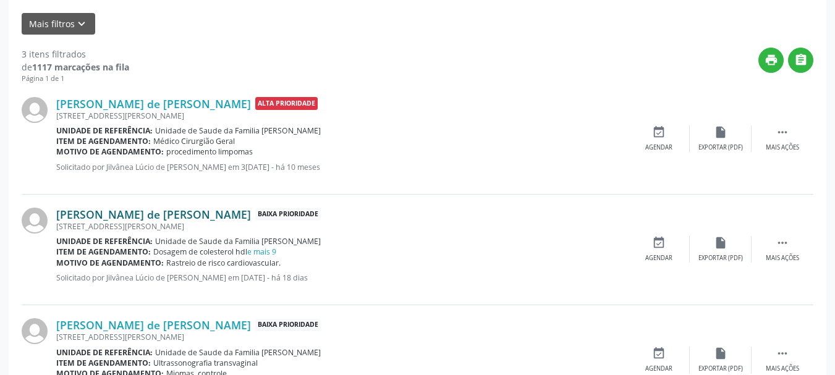 The width and height of the screenshot is (835, 375). I want to click on span: Médico Cirurgião Geral, so click(194, 141).